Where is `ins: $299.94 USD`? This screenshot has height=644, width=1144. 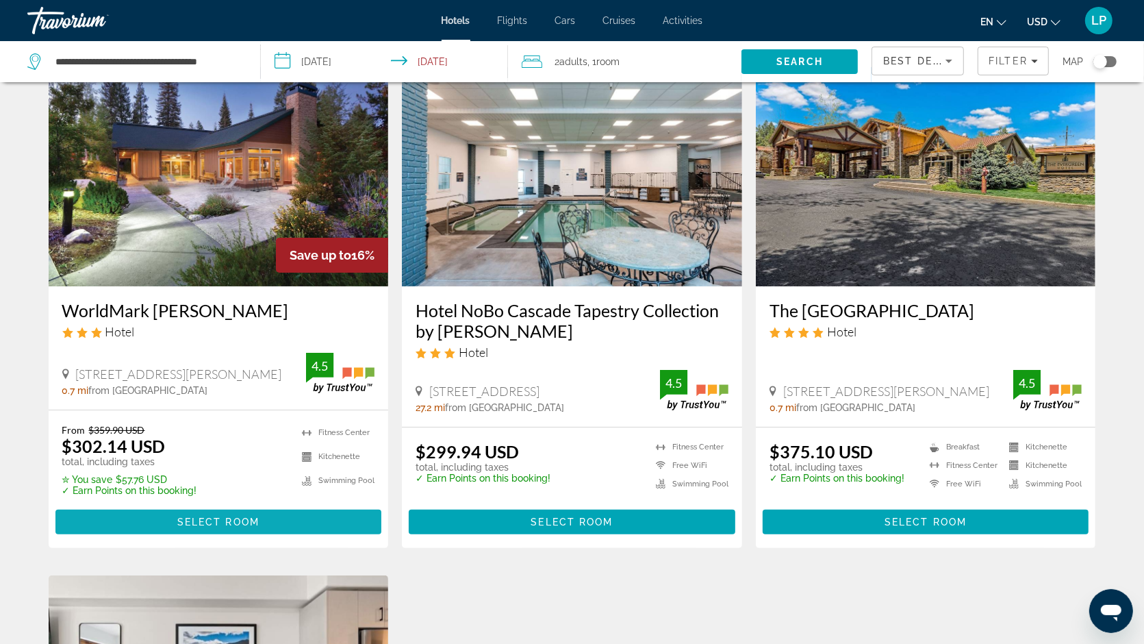 ins: $299.94 USD is located at coordinates (467, 451).